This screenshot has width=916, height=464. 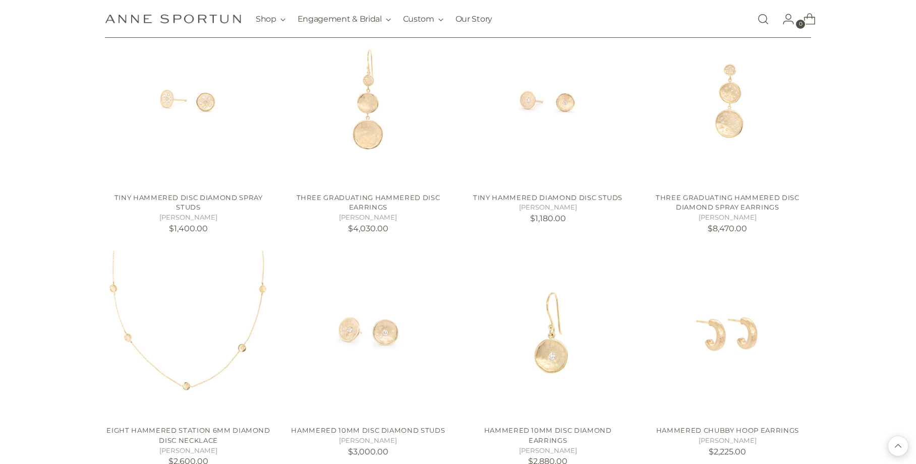 I want to click on span: $1,400.00, so click(x=188, y=228).